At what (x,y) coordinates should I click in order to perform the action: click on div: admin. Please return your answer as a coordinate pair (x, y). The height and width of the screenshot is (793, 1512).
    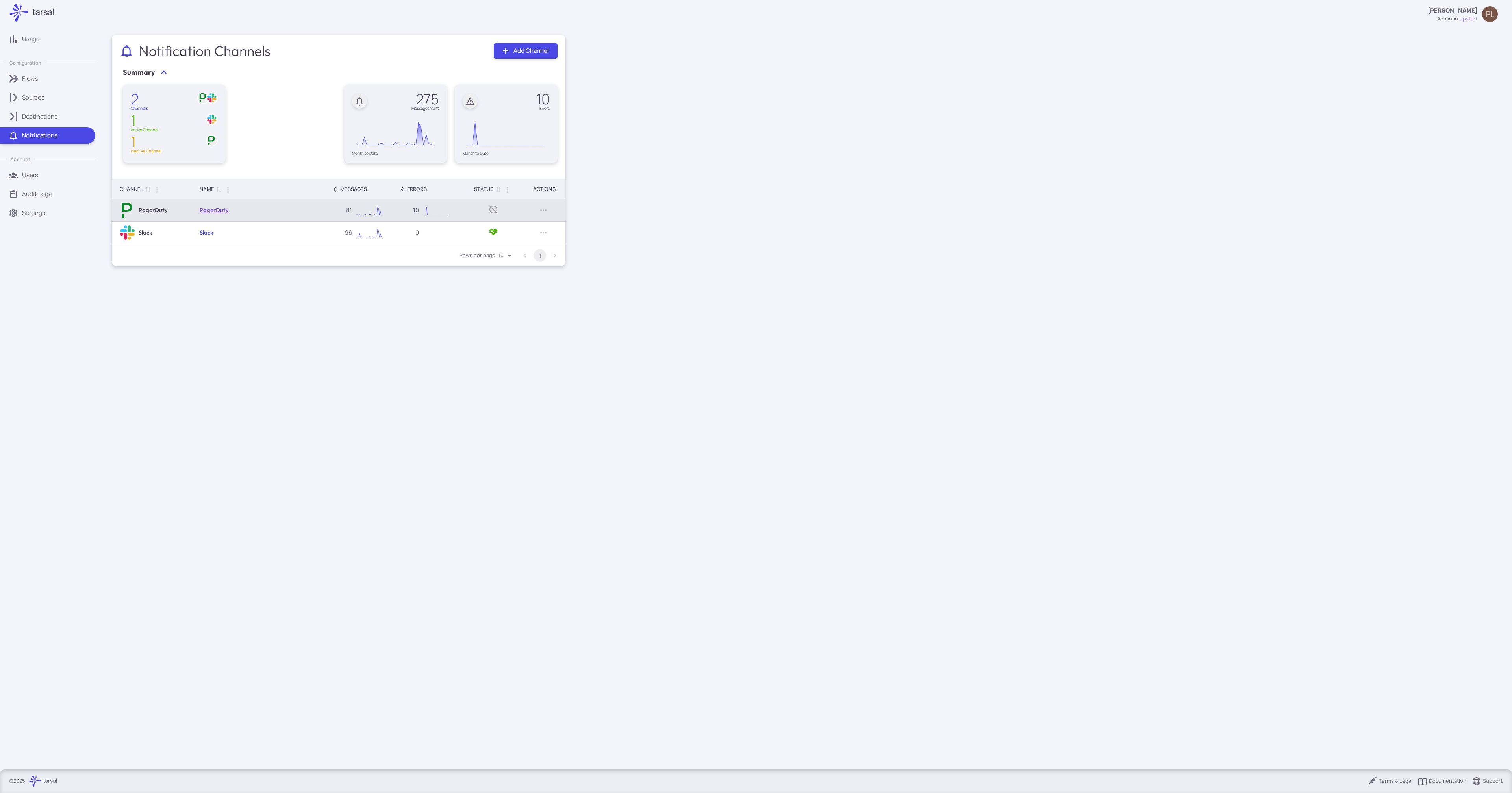
    Looking at the image, I should click on (1444, 19).